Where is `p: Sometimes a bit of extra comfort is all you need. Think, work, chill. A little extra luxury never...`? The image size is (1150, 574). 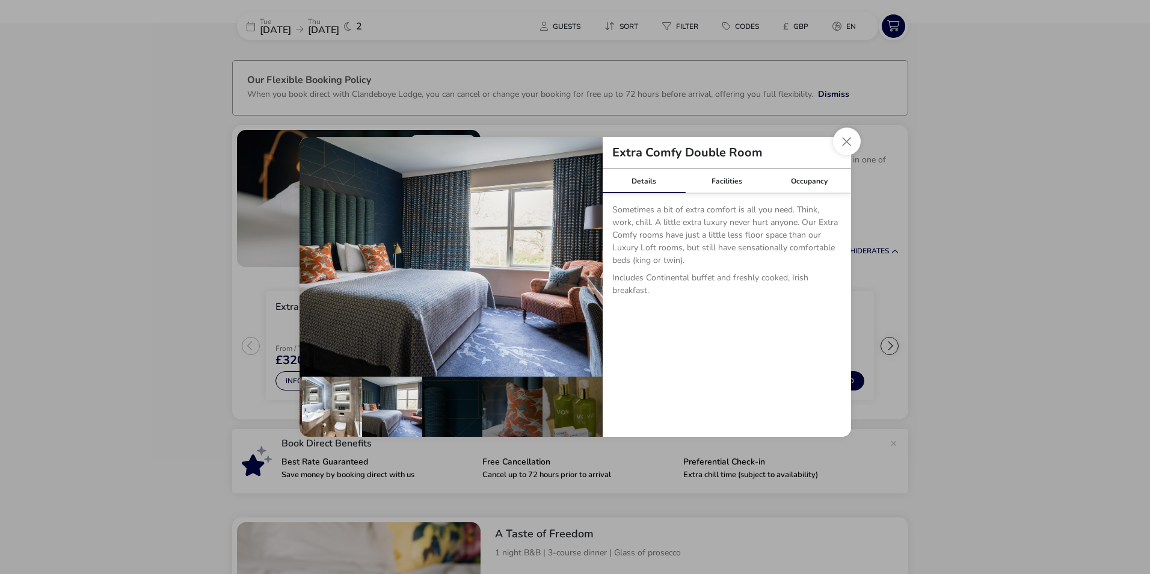 p: Sometimes a bit of extra comfort is all you need. Think, work, chill. A little extra luxury never... is located at coordinates (726, 237).